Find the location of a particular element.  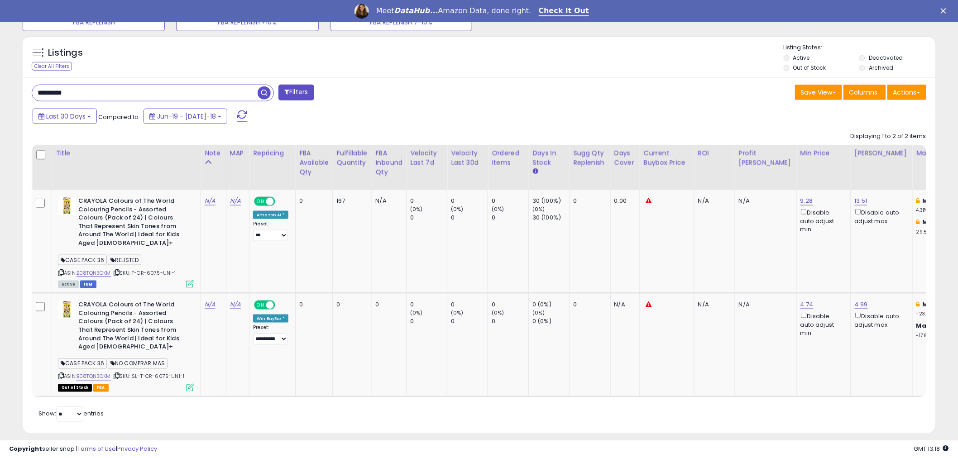

a: Privacy Policy is located at coordinates (137, 449).